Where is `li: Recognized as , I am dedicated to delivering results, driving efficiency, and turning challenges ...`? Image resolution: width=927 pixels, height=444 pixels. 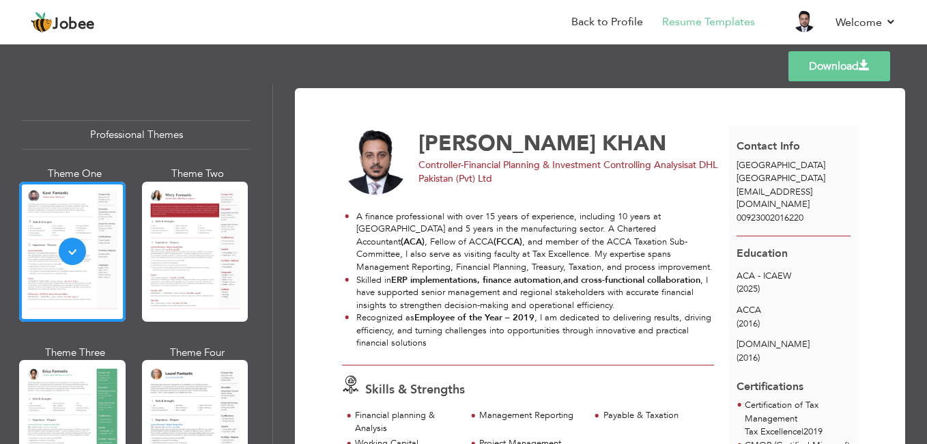 li: Recognized as , I am dedicated to delivering results, driving efficiency, and turning challenges ... is located at coordinates (529, 330).